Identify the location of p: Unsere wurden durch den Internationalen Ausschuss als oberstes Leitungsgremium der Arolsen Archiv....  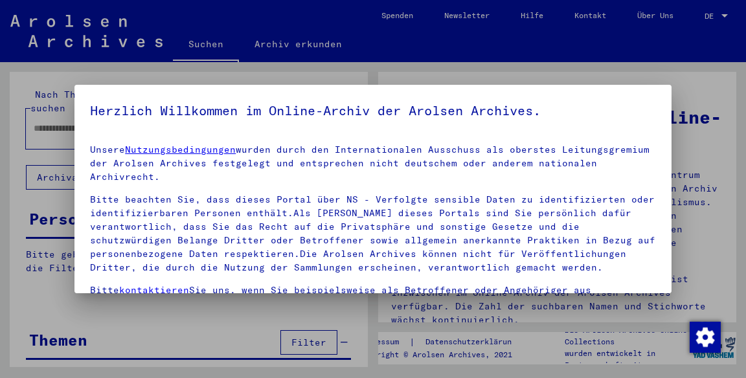
(373, 163).